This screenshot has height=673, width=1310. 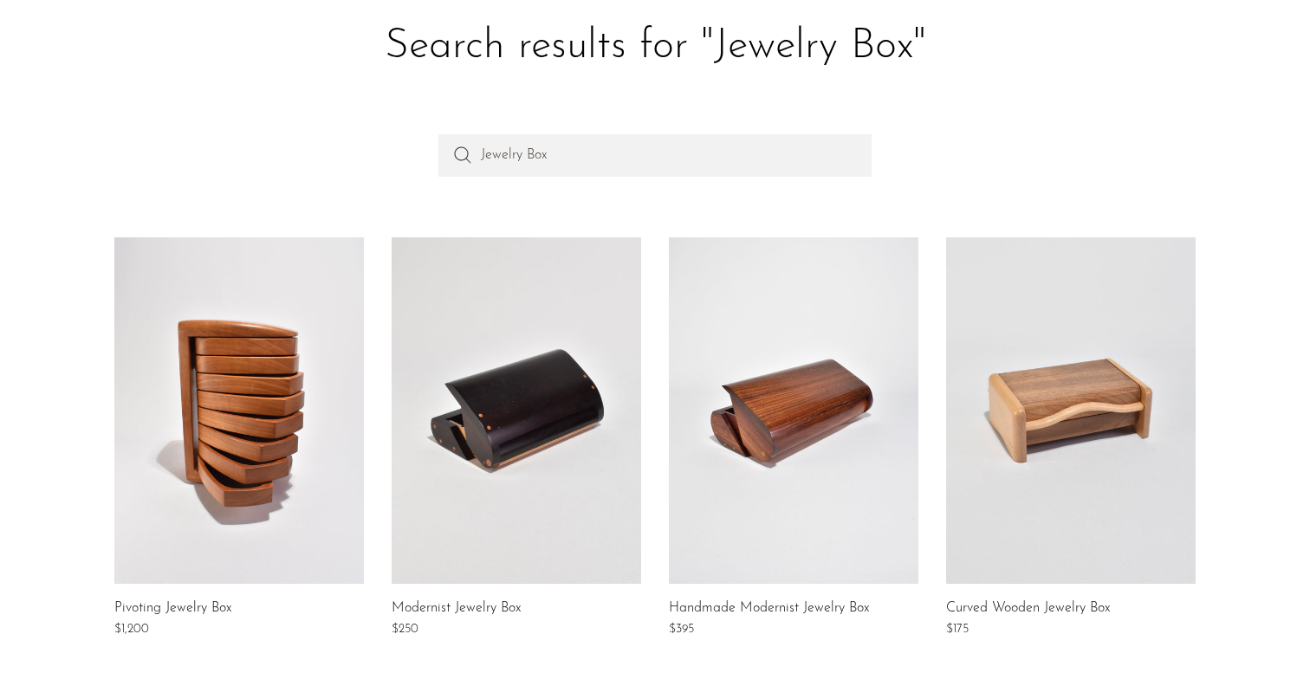 I want to click on span: $175, so click(x=958, y=629).